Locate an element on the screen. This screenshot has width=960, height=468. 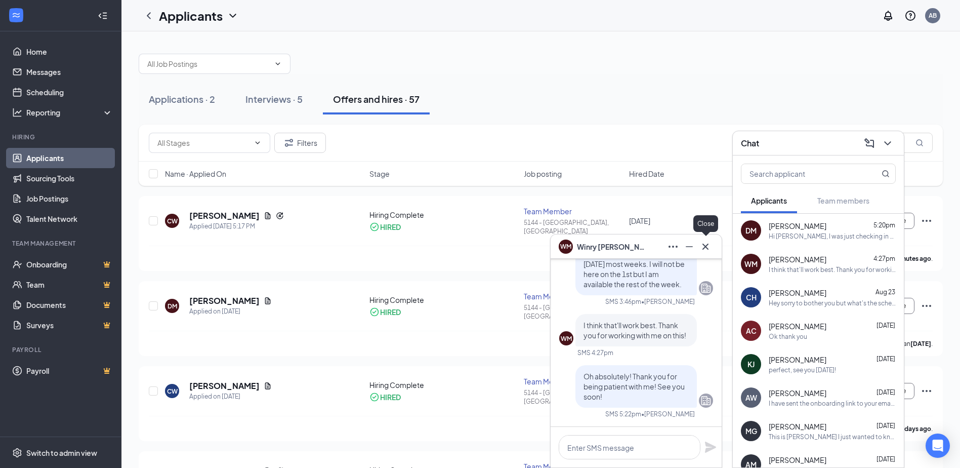
a: Messages is located at coordinates (69, 72).